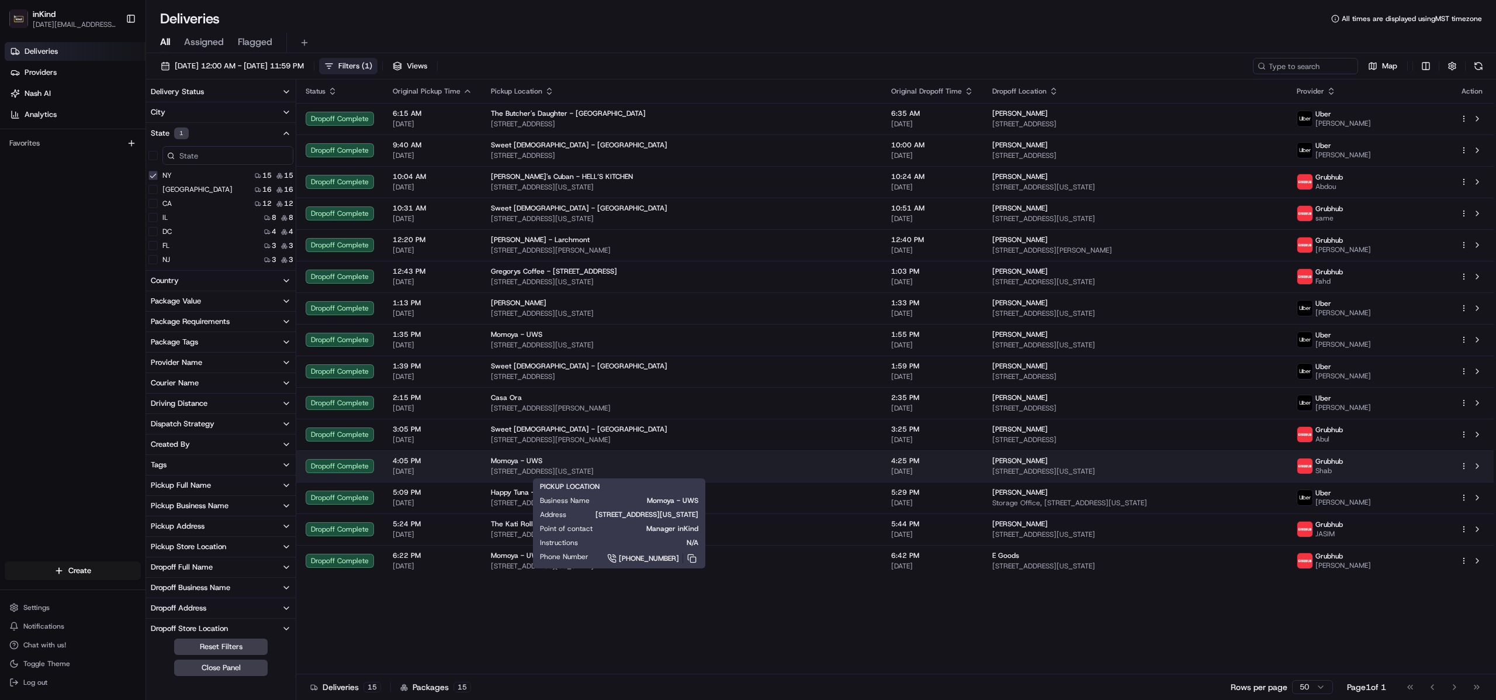 This screenshot has width=1496, height=700. Describe the element at coordinates (47, 663) in the screenshot. I see `span: Toggle Theme` at that location.